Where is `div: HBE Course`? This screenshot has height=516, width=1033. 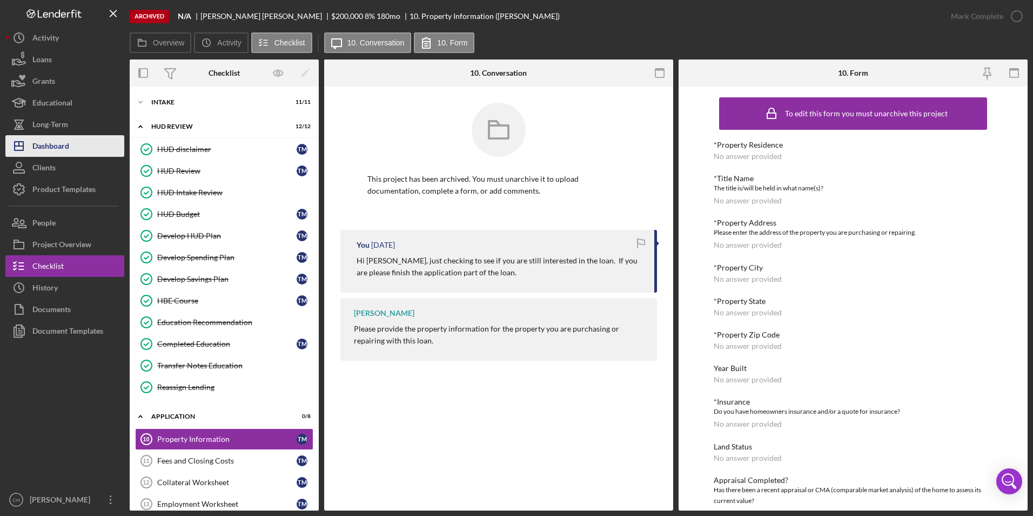
div: HBE Course is located at coordinates (227, 301).